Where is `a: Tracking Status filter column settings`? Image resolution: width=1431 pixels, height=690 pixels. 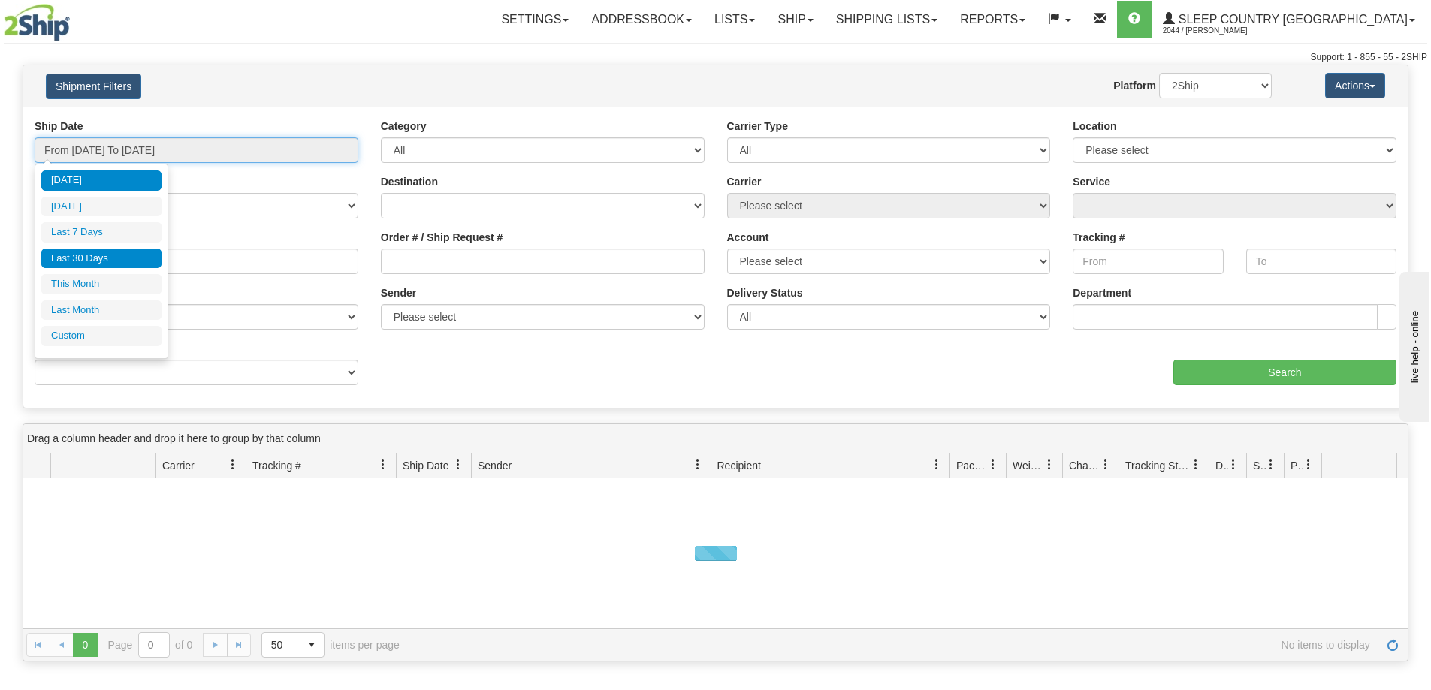 a: Tracking Status filter column settings is located at coordinates (1196, 465).